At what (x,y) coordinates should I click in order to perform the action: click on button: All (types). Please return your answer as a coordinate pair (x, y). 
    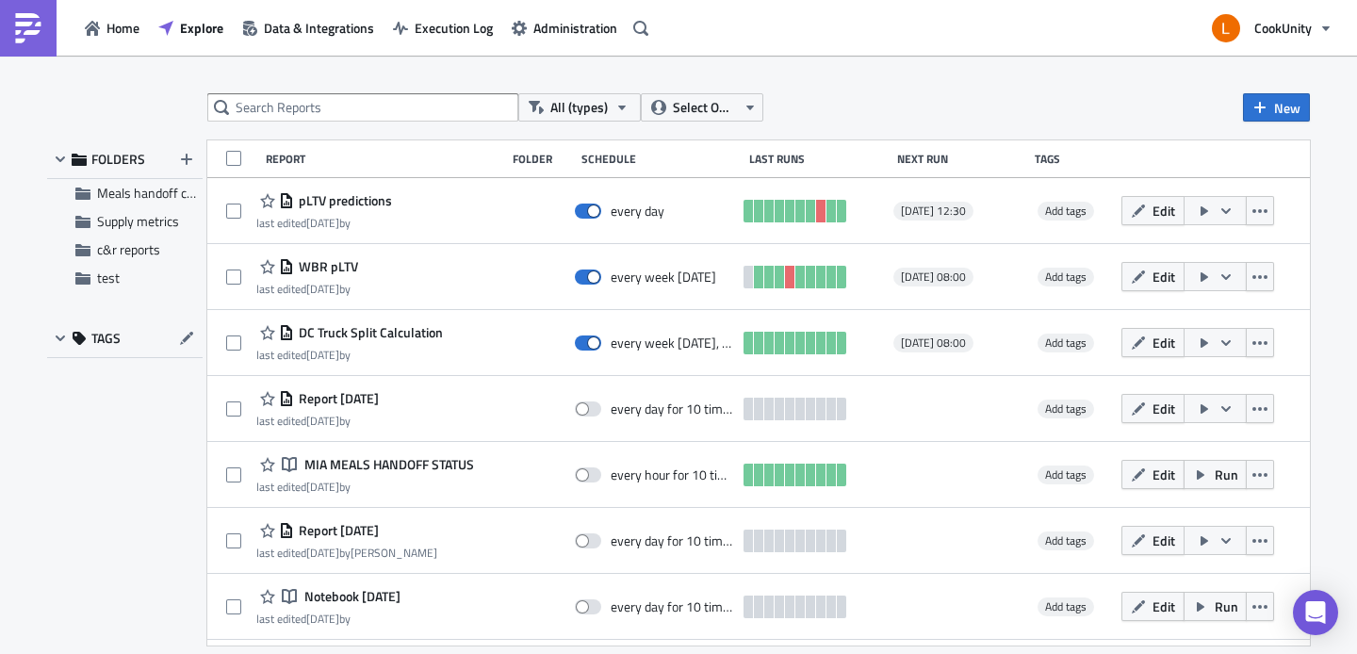
    Looking at the image, I should click on (580, 107).